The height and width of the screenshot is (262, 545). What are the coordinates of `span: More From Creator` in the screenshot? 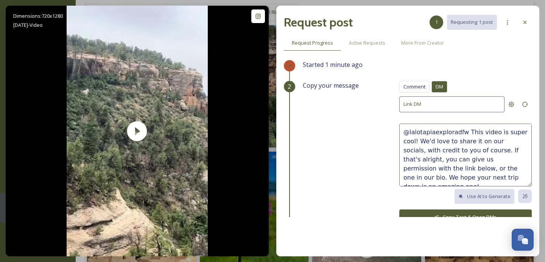 It's located at (422, 43).